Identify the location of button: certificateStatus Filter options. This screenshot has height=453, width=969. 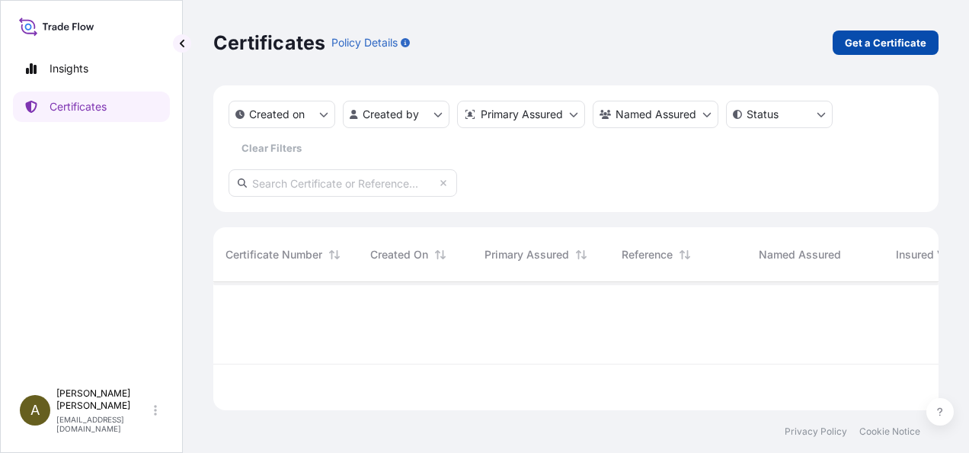
(779, 114).